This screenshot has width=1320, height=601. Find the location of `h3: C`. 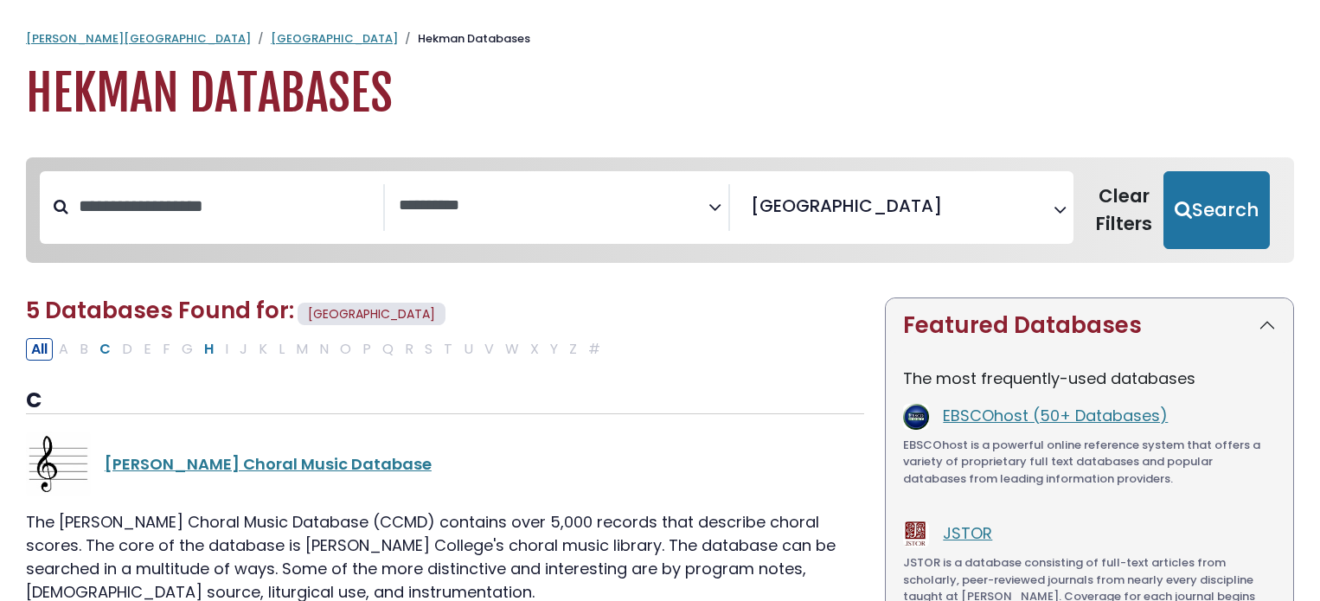

h3: C is located at coordinates (445, 401).